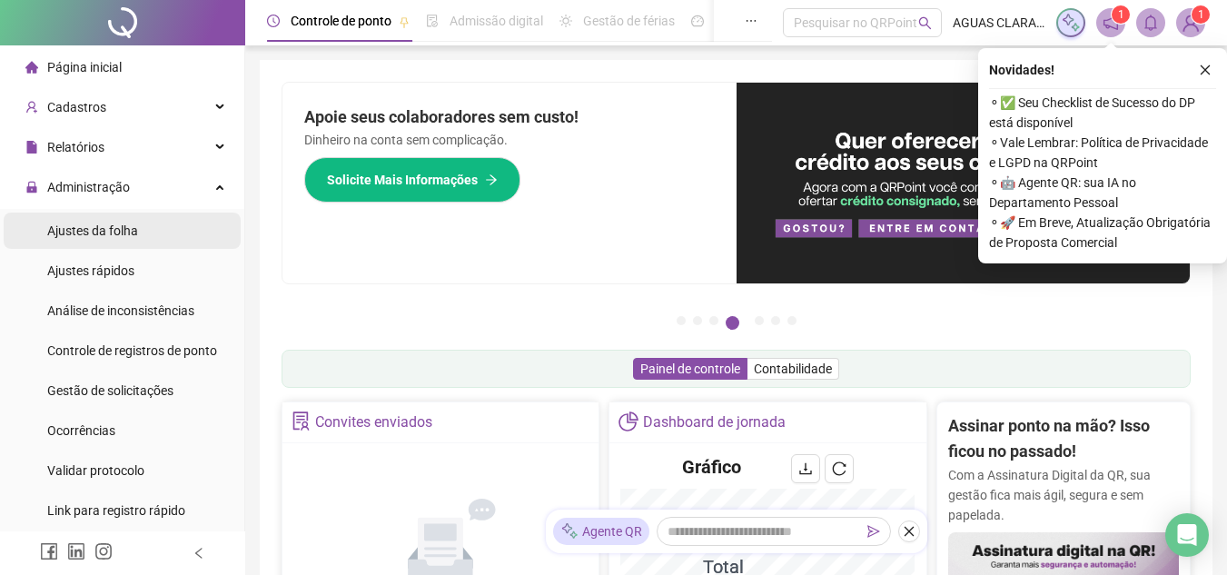 The image size is (1227, 575). I want to click on span: Gestão de solicitações, so click(110, 391).